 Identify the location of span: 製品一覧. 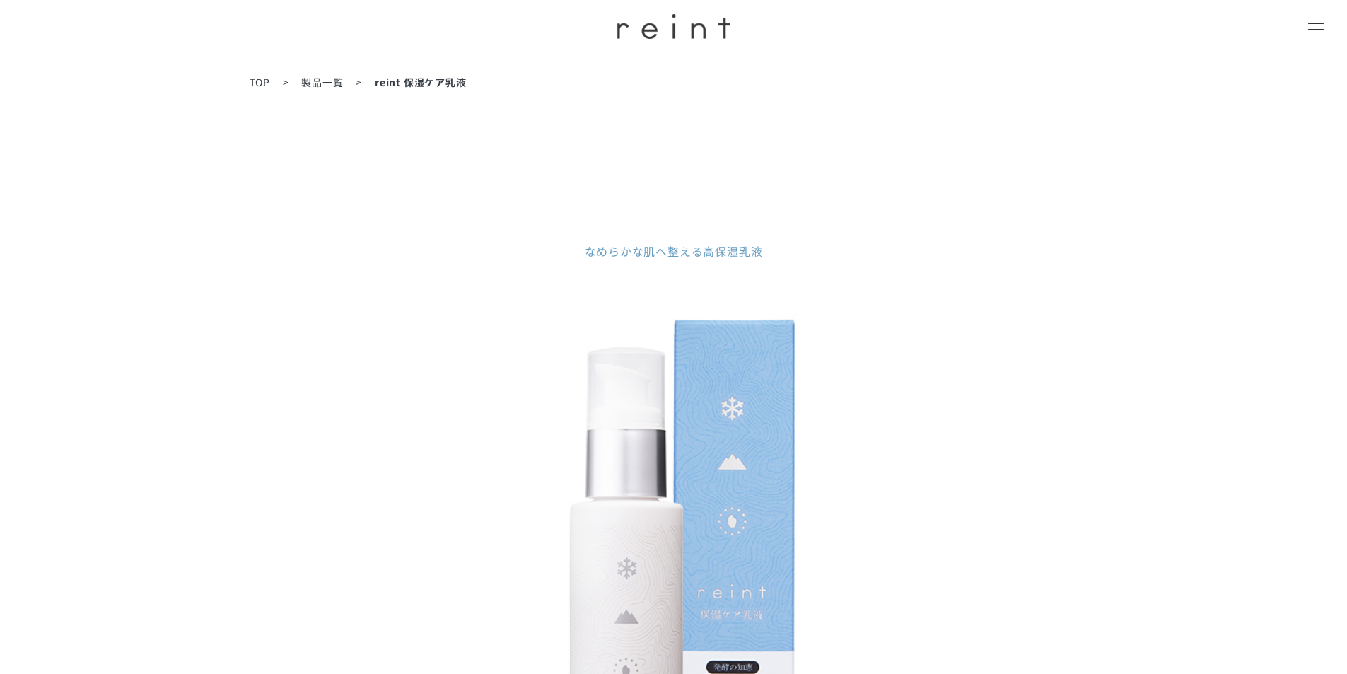
(322, 82).